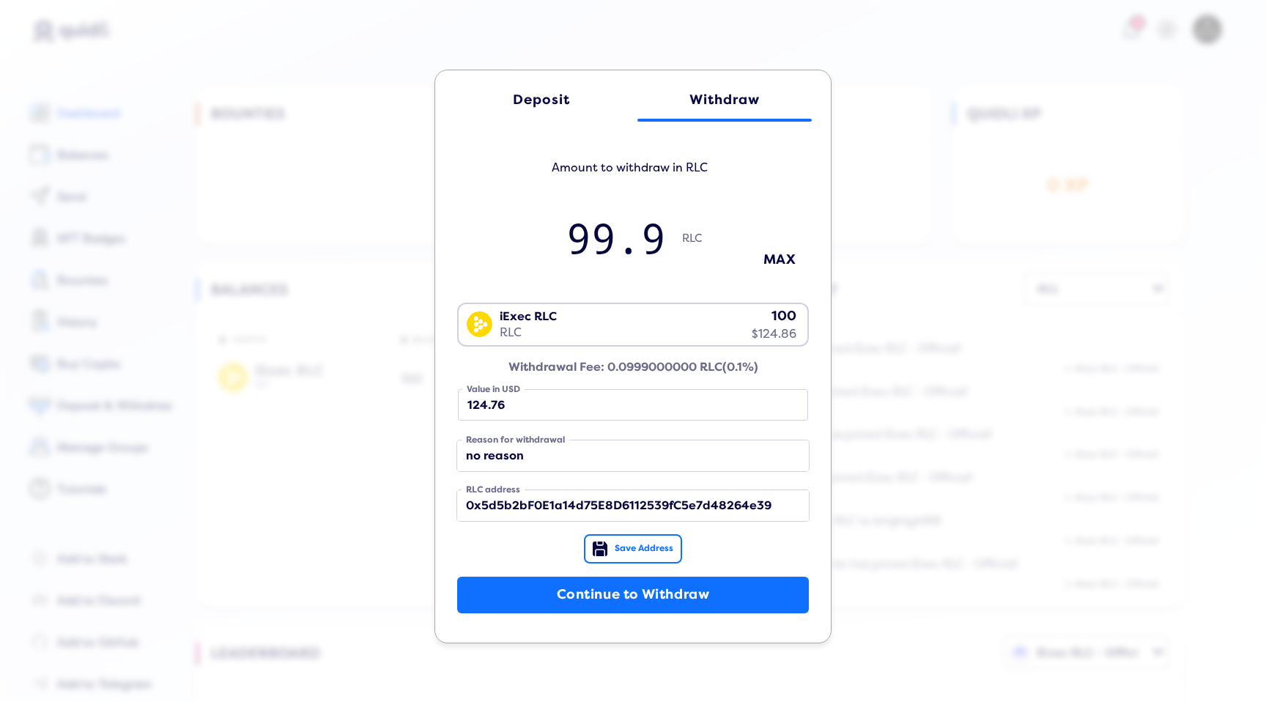 Image resolution: width=1266 pixels, height=702 pixels. I want to click on div: $124.86, so click(774, 334).